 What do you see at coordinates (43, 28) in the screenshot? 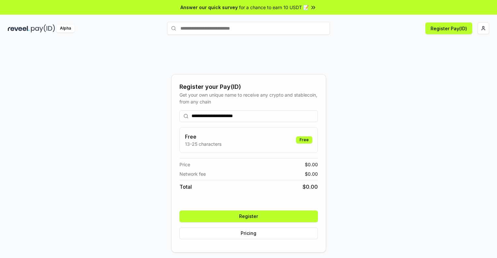
I see `img: pay_id` at bounding box center [43, 28].